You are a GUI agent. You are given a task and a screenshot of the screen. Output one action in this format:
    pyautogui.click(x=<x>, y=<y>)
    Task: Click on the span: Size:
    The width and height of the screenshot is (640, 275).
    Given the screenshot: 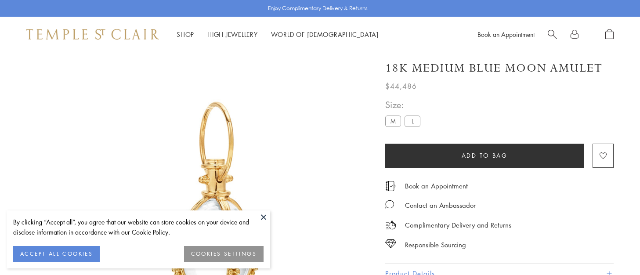 What is the action you would take?
    pyautogui.click(x=405, y=105)
    